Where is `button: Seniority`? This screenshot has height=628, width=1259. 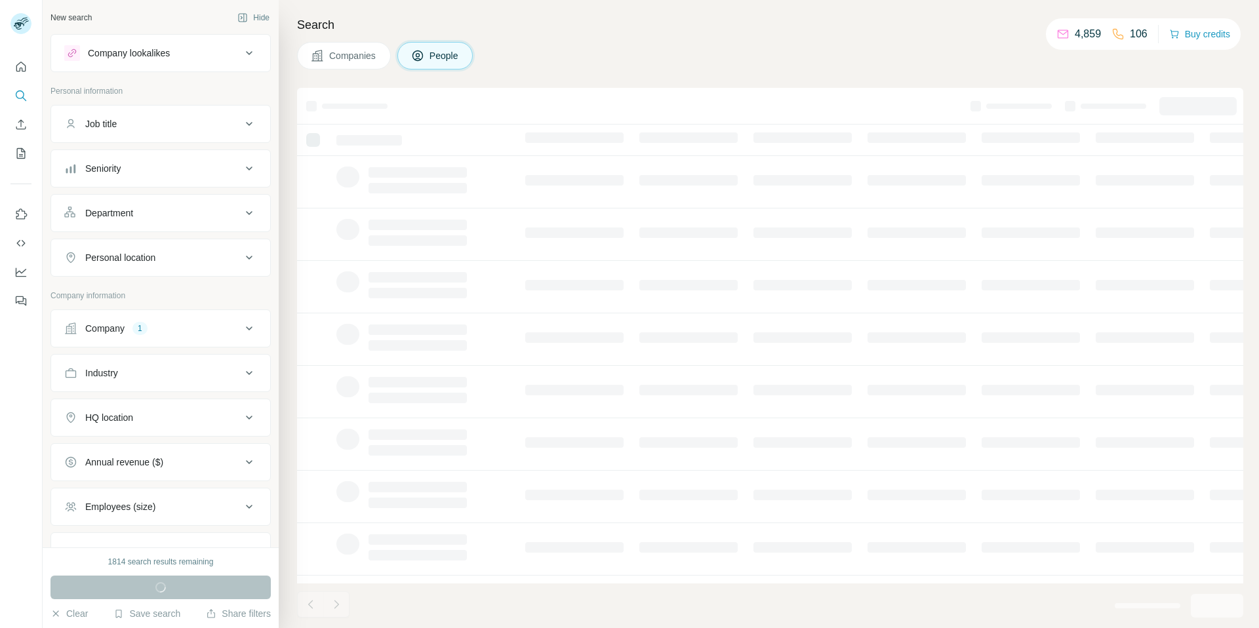 button: Seniority is located at coordinates (161, 168).